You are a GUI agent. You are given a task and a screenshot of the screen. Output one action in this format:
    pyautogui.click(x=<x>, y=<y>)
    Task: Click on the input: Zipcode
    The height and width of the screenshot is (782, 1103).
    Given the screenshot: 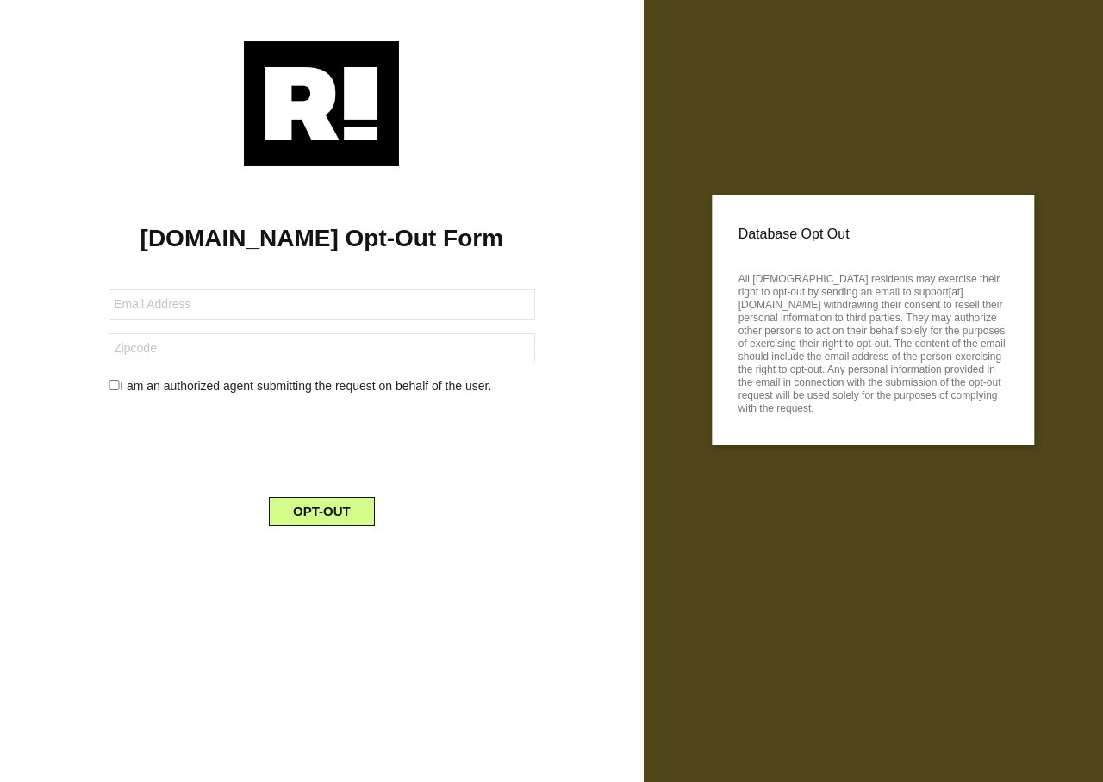 What is the action you would take?
    pyautogui.click(x=321, y=348)
    